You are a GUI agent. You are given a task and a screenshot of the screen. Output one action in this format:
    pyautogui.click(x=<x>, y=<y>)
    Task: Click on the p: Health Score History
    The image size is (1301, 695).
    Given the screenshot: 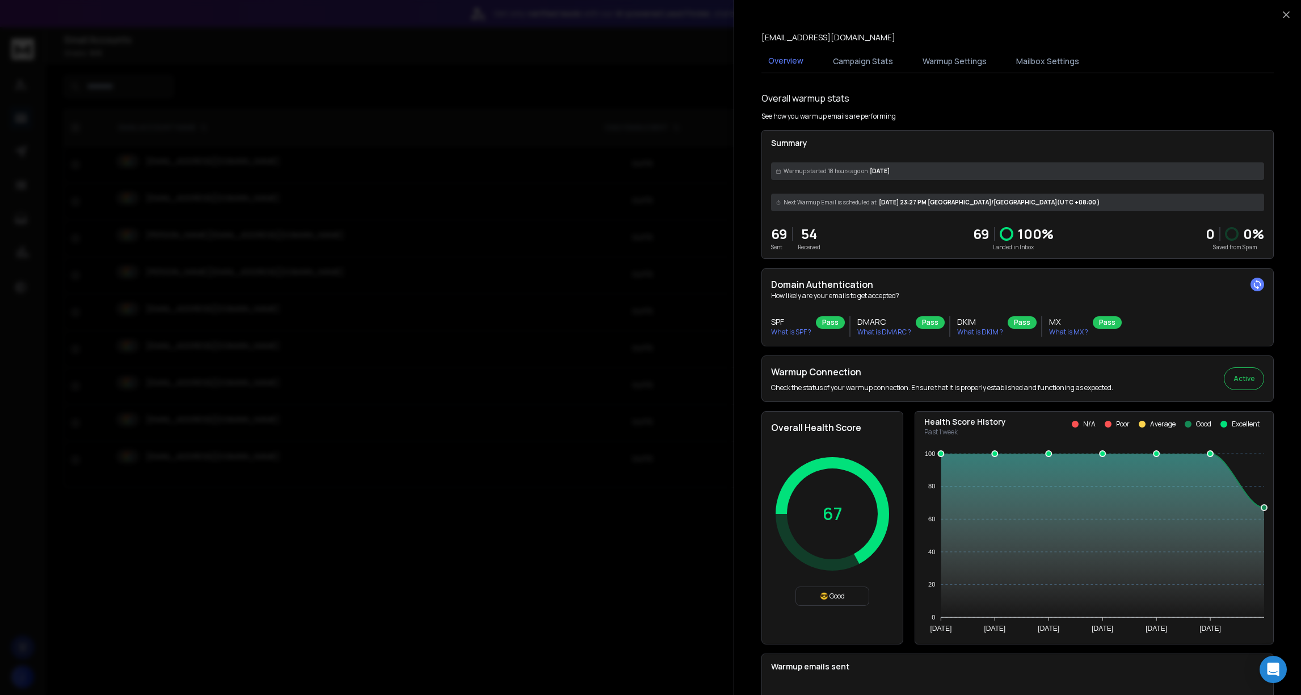 What is the action you would take?
    pyautogui.click(x=965, y=422)
    